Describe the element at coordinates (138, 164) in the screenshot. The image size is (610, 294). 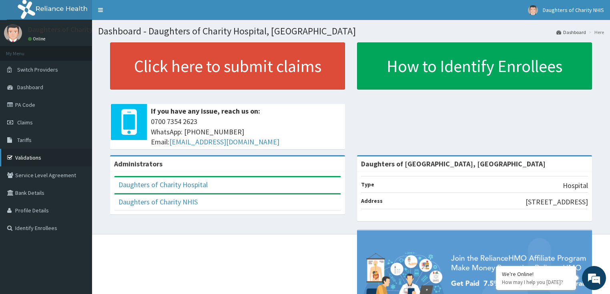
I see `b: Administrators` at that location.